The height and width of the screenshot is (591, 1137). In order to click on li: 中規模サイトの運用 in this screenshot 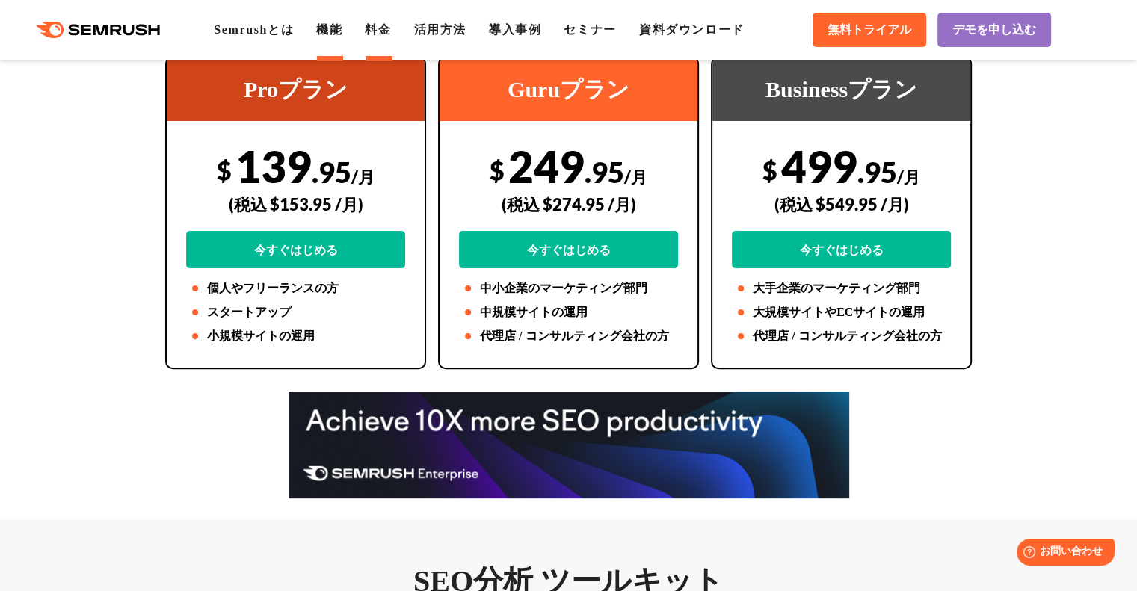, I will do `click(568, 313)`.